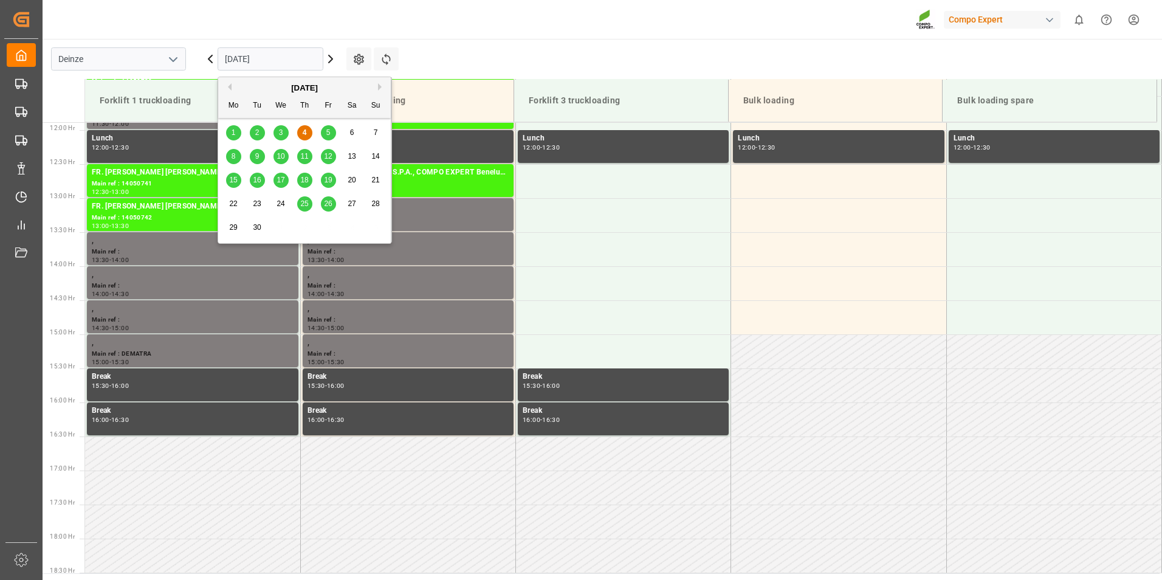  I want to click on span: 17, so click(280, 180).